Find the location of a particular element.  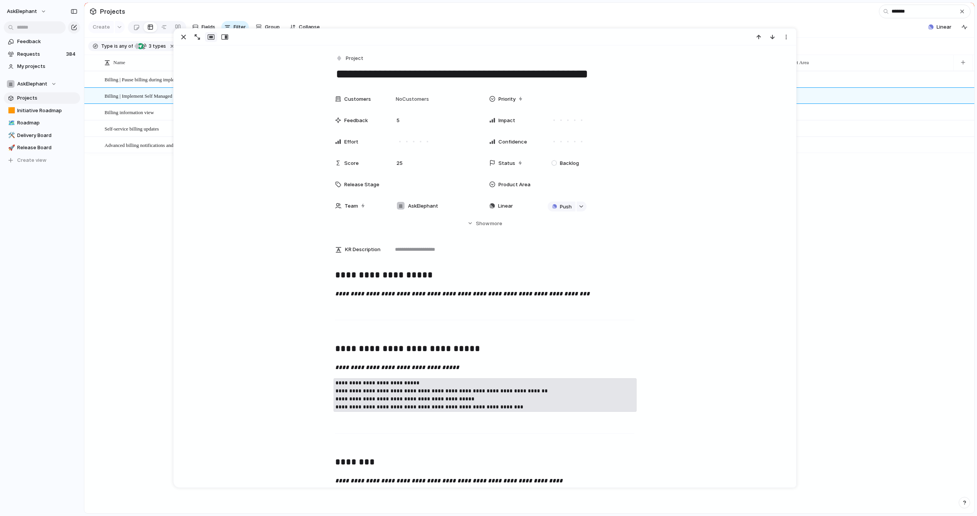

span: Confidence is located at coordinates (512, 142).